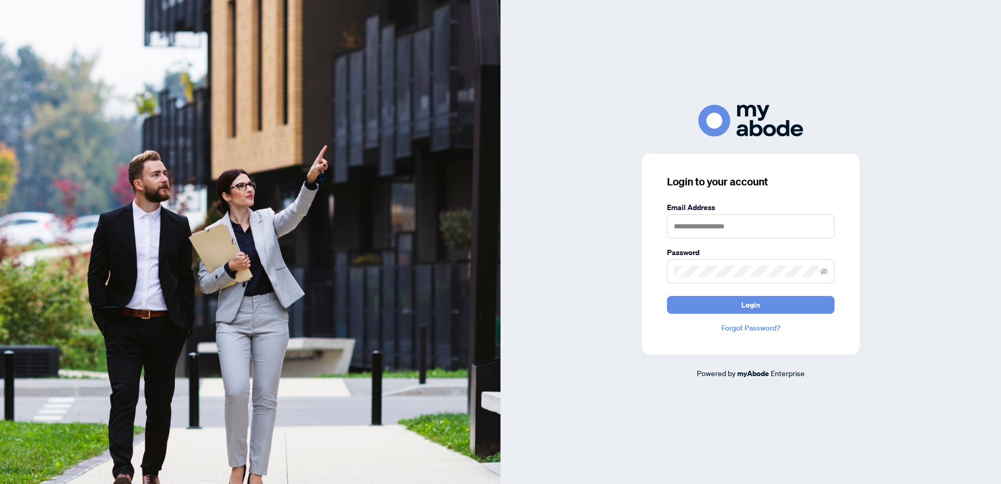 This screenshot has height=484, width=1001. Describe the element at coordinates (751, 120) in the screenshot. I see `img: ma-logo` at that location.